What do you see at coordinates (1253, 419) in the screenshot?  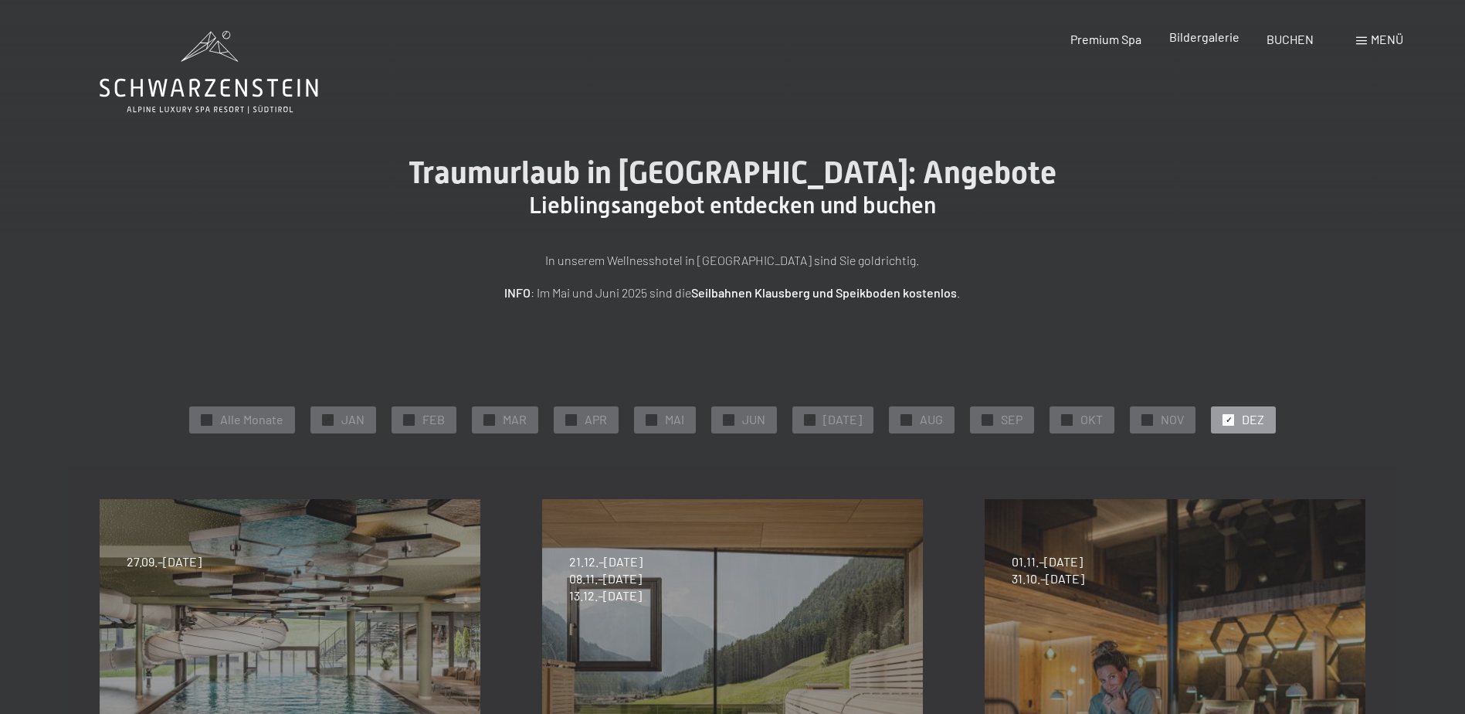 I see `span: DEZ` at bounding box center [1253, 419].